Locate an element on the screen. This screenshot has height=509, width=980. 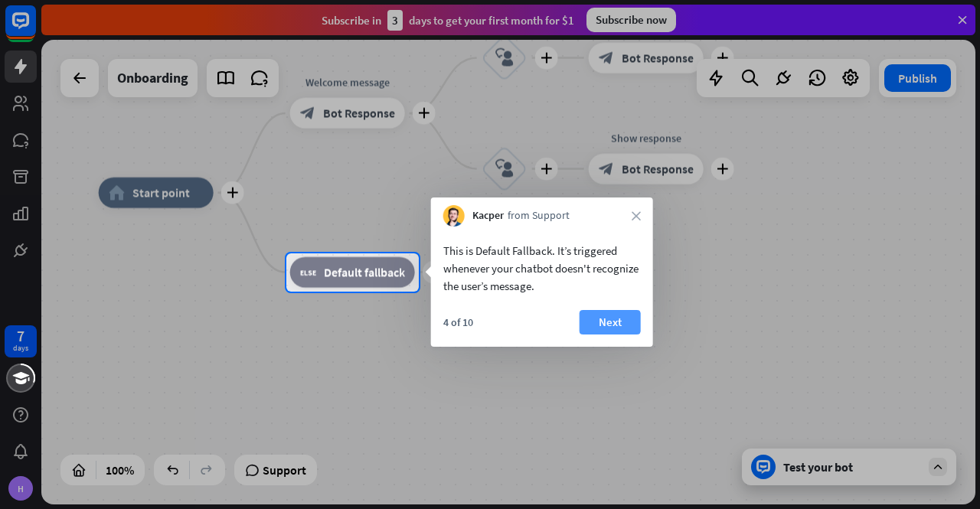
i: close is located at coordinates (636, 216).